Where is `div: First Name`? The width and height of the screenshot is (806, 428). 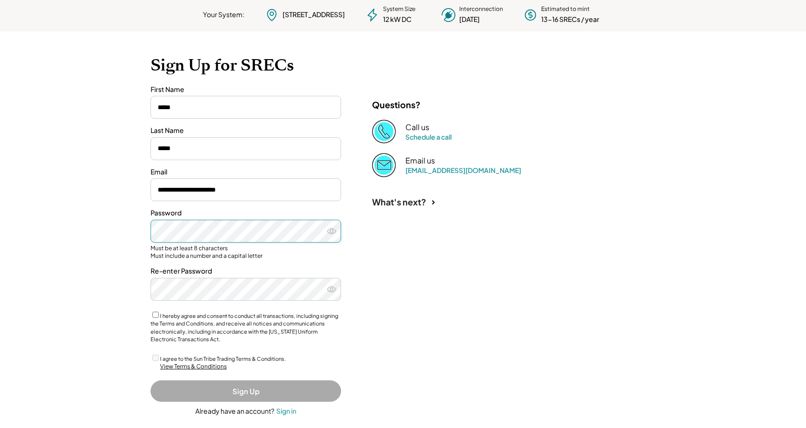 div: First Name is located at coordinates (246, 90).